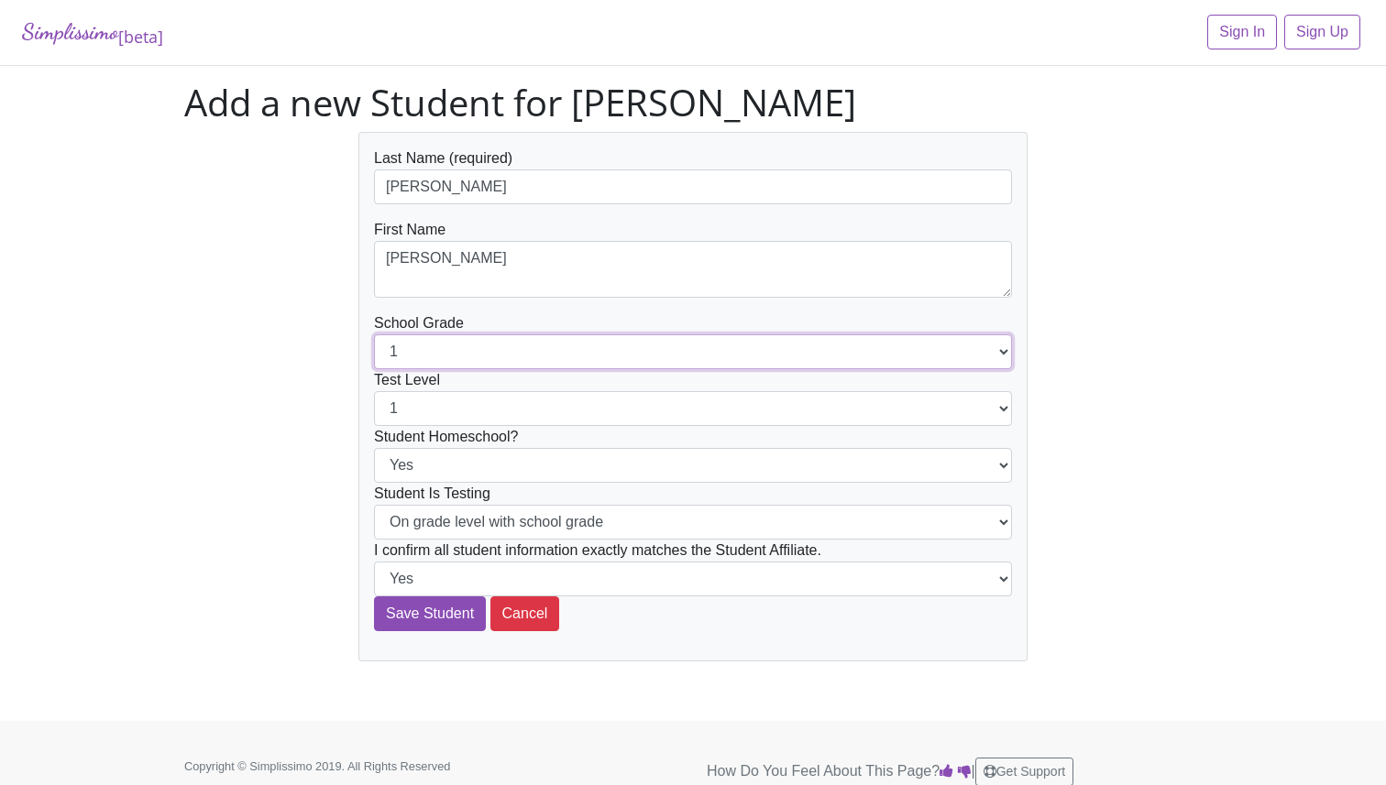 Image resolution: width=1386 pixels, height=785 pixels. What do you see at coordinates (693, 176) in the screenshot?
I see `div: Last Name (required)` at bounding box center [693, 176].